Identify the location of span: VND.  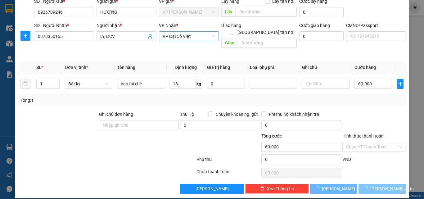
(346, 159).